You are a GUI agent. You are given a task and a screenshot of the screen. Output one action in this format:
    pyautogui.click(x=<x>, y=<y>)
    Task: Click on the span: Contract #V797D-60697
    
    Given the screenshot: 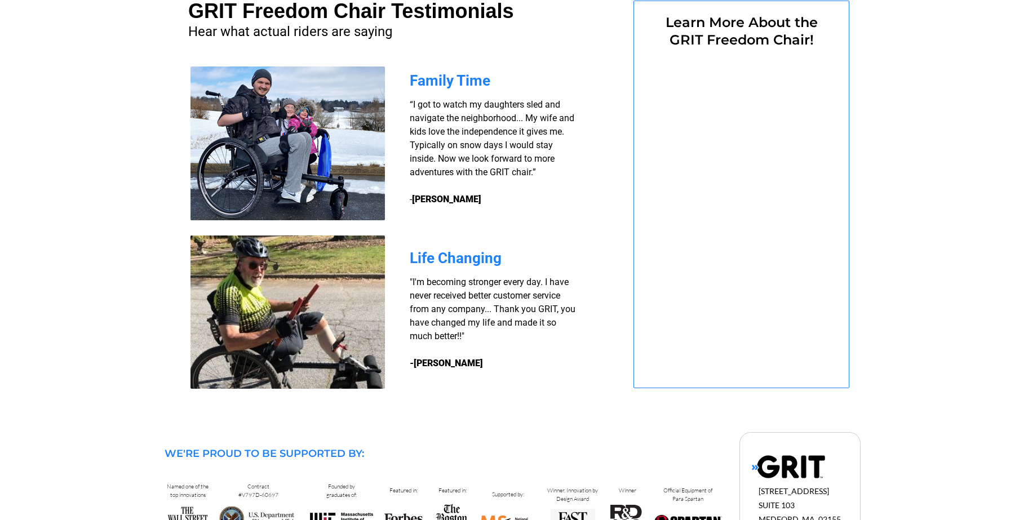 What is the action you would take?
    pyautogui.click(x=259, y=491)
    